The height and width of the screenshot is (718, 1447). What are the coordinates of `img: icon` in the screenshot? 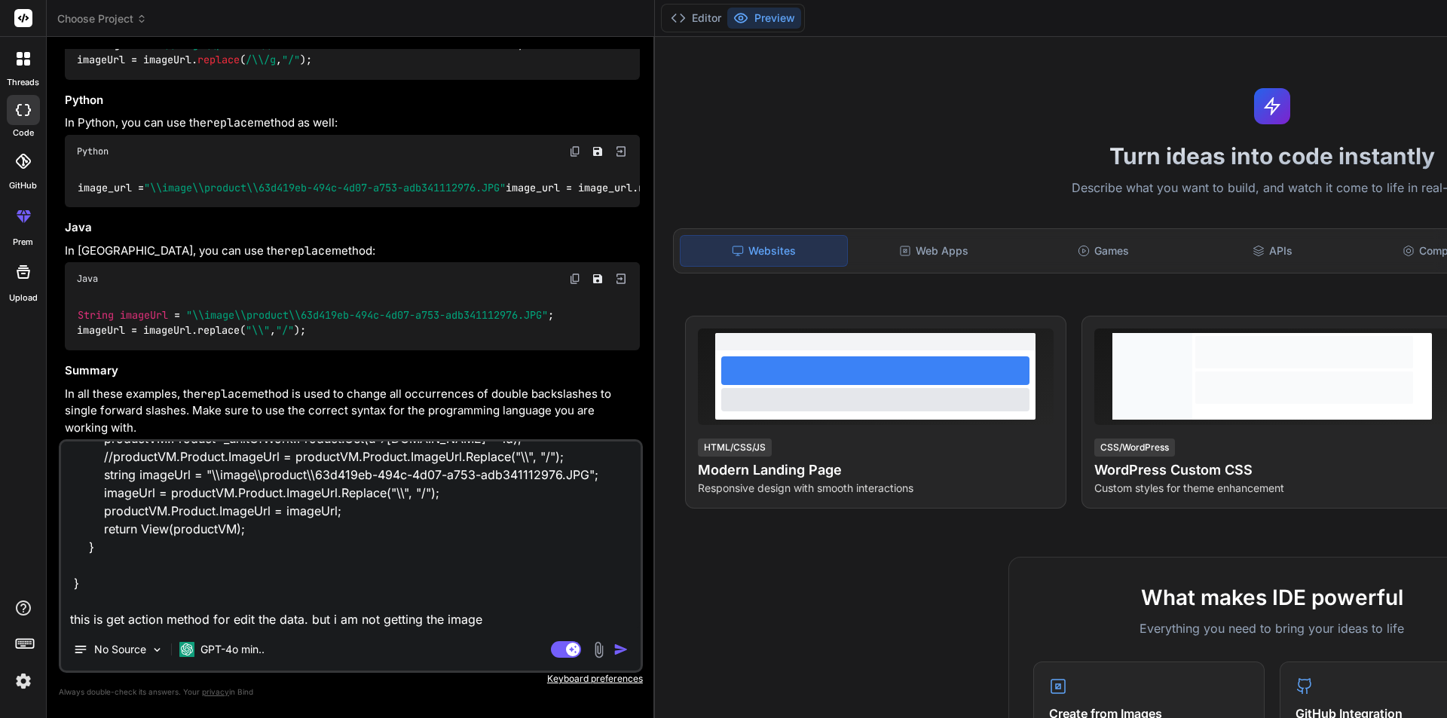 It's located at (621, 650).